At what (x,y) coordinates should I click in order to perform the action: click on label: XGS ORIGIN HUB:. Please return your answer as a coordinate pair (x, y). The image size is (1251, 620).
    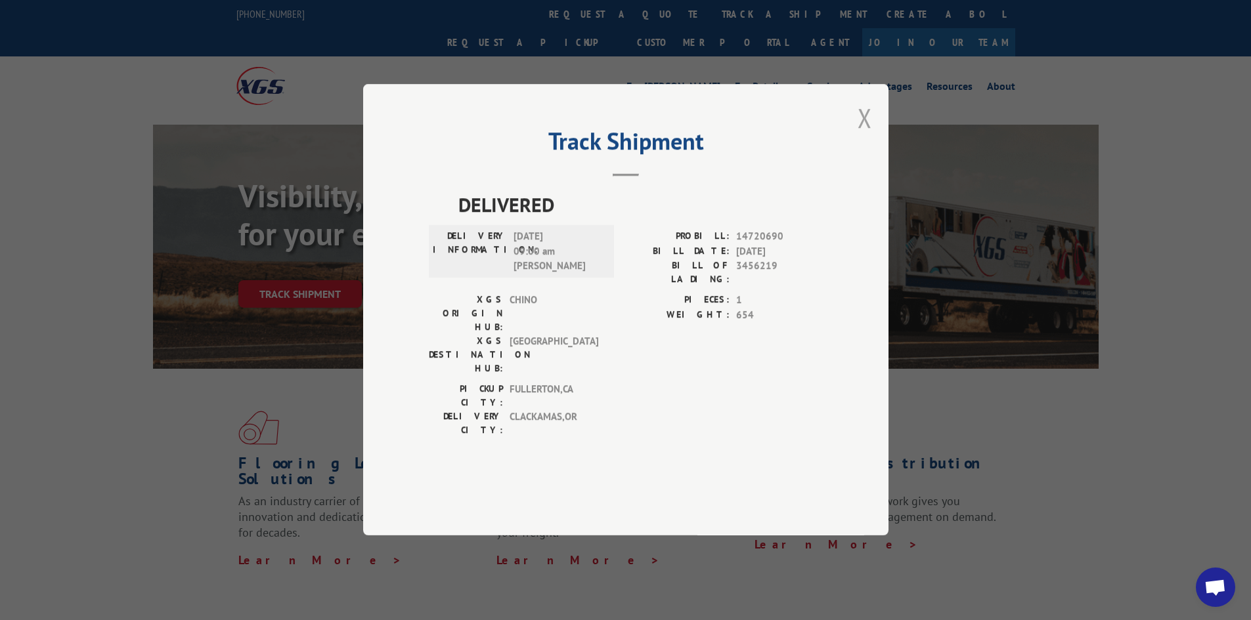
    Looking at the image, I should click on (465, 314).